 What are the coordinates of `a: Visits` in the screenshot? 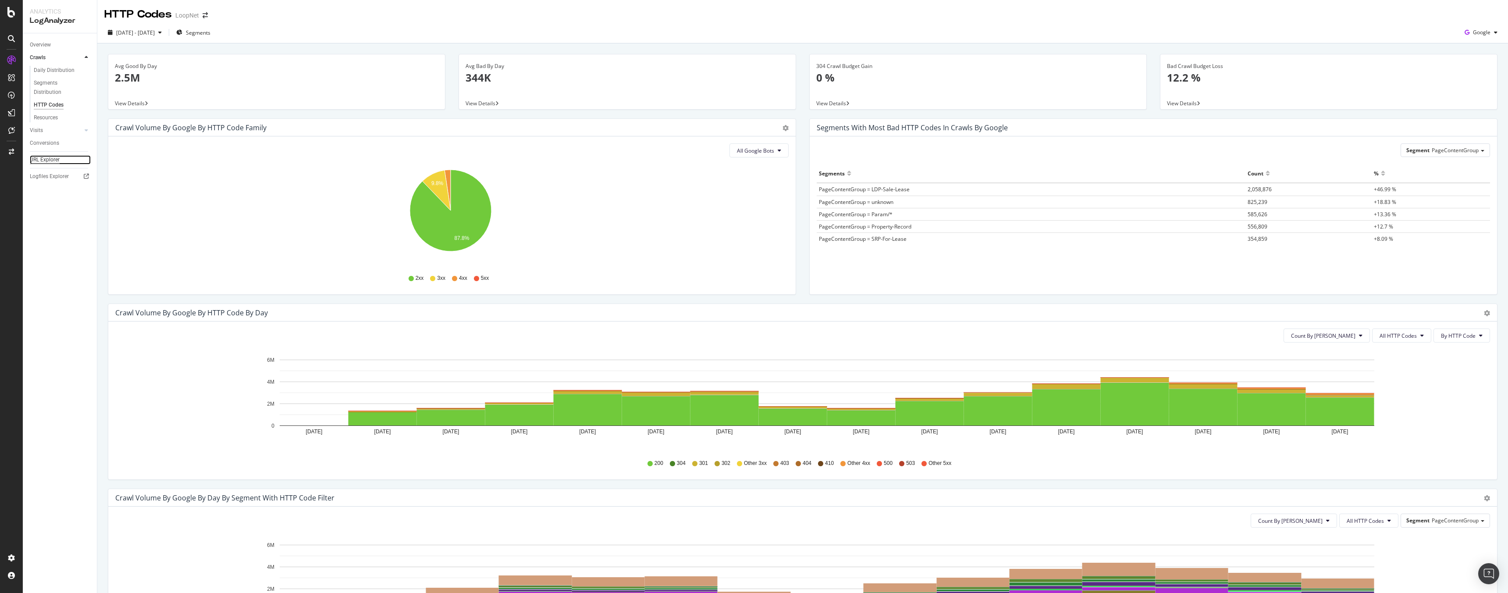 It's located at (56, 130).